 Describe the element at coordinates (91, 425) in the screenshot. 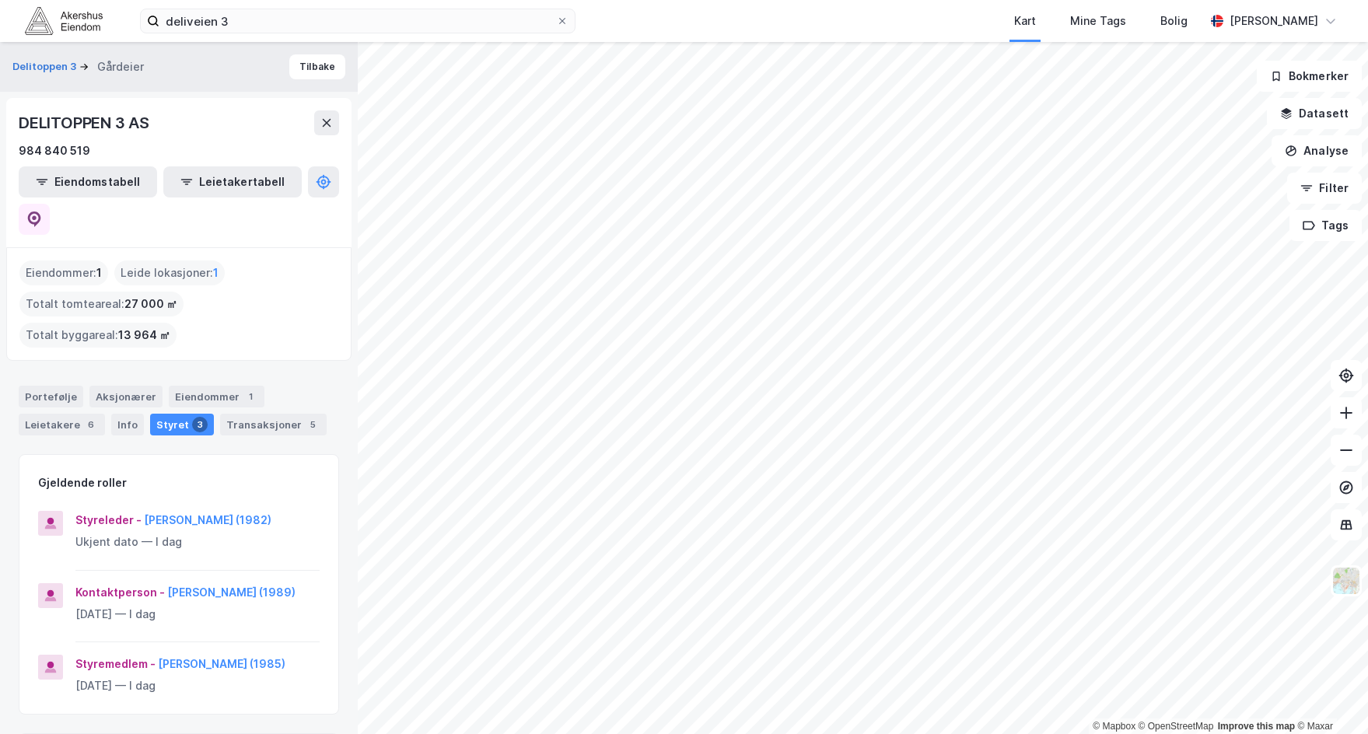

I see `div: 6` at that location.